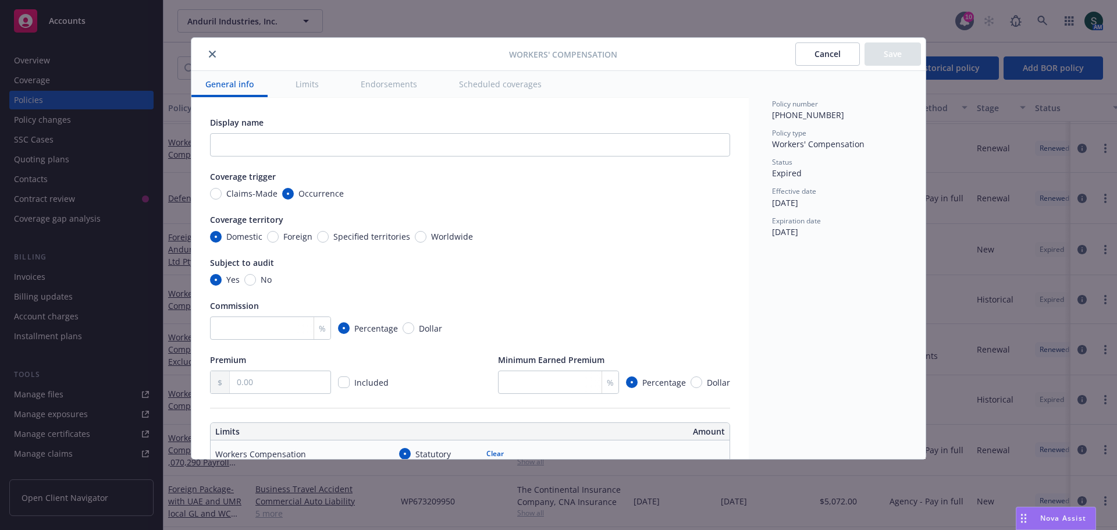 The image size is (1117, 530). I want to click on span: Minimum Earned Premium, so click(551, 360).